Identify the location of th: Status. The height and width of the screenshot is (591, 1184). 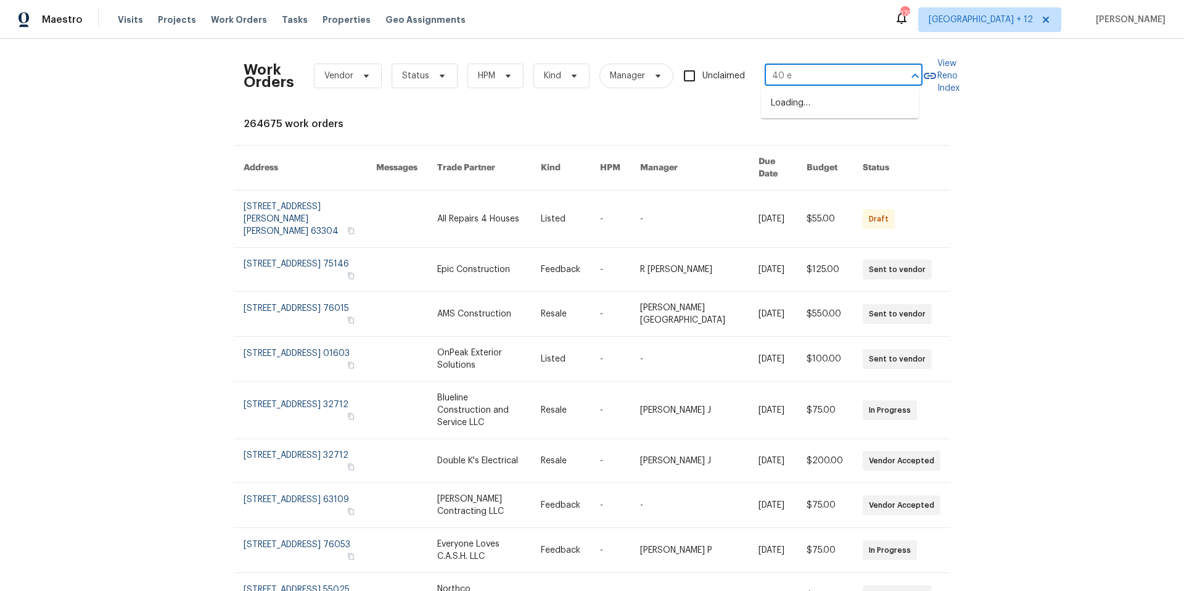
(902, 168).